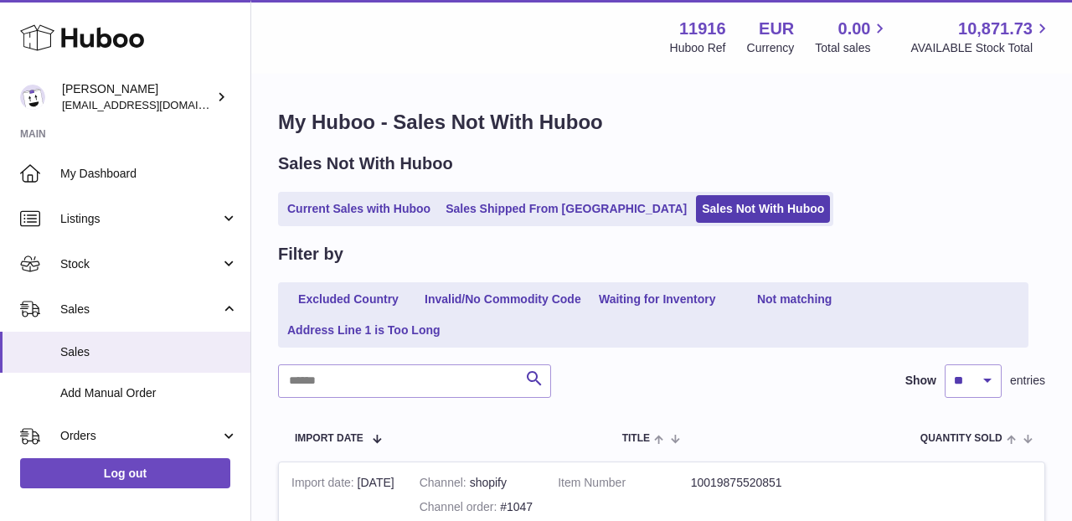  What do you see at coordinates (854, 28) in the screenshot?
I see `span: 0.00` at bounding box center [854, 28].